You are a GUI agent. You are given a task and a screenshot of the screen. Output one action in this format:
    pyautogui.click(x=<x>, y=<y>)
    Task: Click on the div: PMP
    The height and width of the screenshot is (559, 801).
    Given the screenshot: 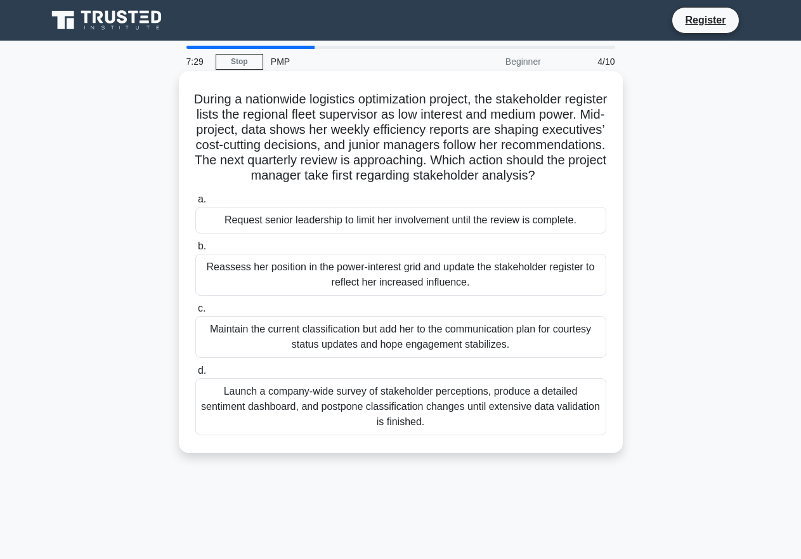 What is the action you would take?
    pyautogui.click(x=350, y=62)
    